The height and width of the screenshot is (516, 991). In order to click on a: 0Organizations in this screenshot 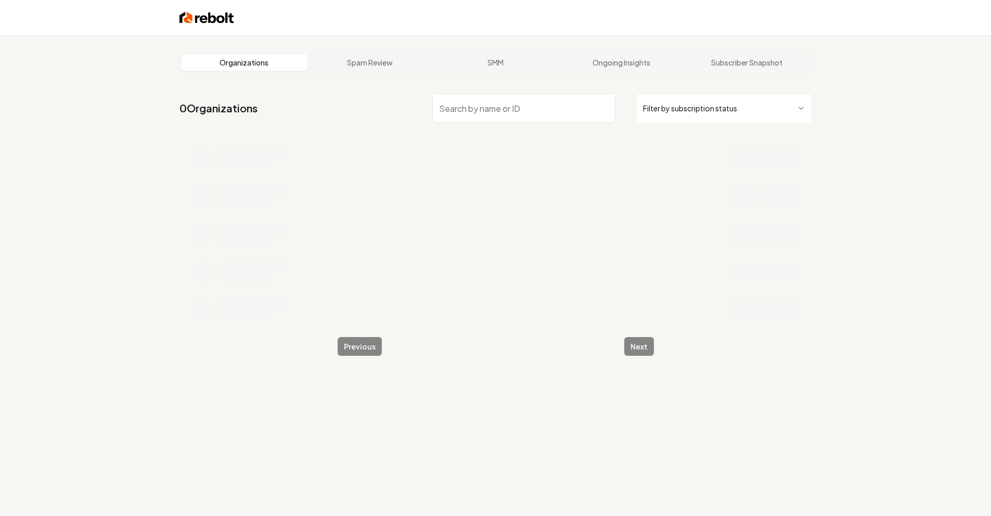, I will do `click(218, 108)`.